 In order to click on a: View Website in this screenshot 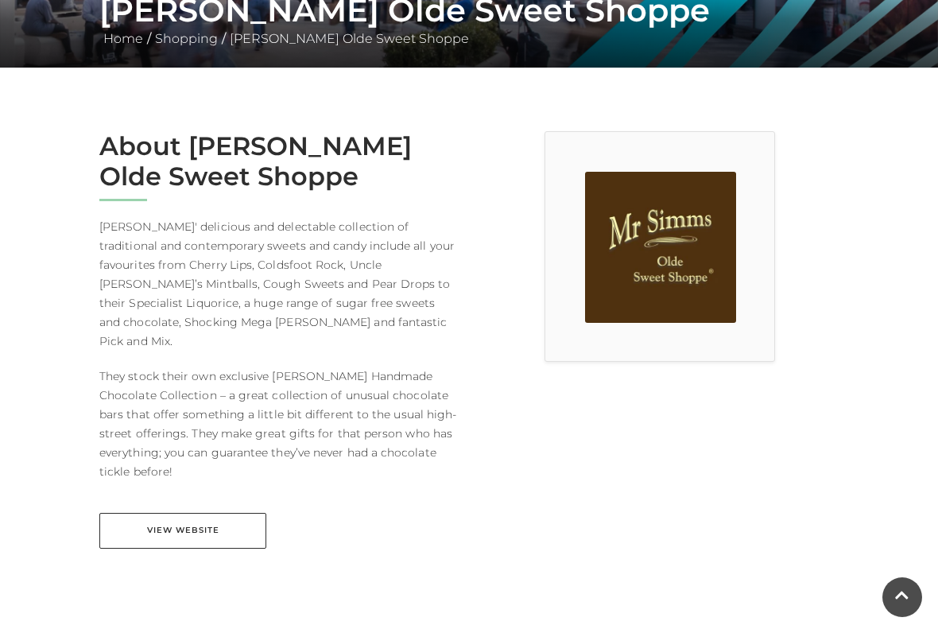, I will do `click(183, 530)`.